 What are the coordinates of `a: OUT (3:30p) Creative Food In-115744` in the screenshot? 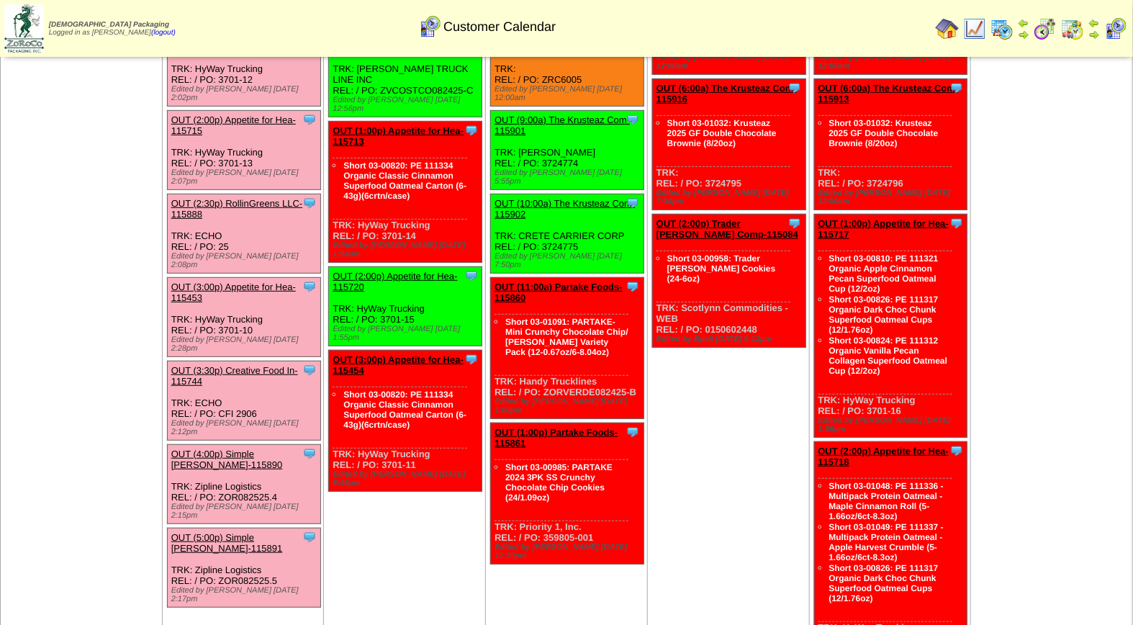 It's located at (235, 376).